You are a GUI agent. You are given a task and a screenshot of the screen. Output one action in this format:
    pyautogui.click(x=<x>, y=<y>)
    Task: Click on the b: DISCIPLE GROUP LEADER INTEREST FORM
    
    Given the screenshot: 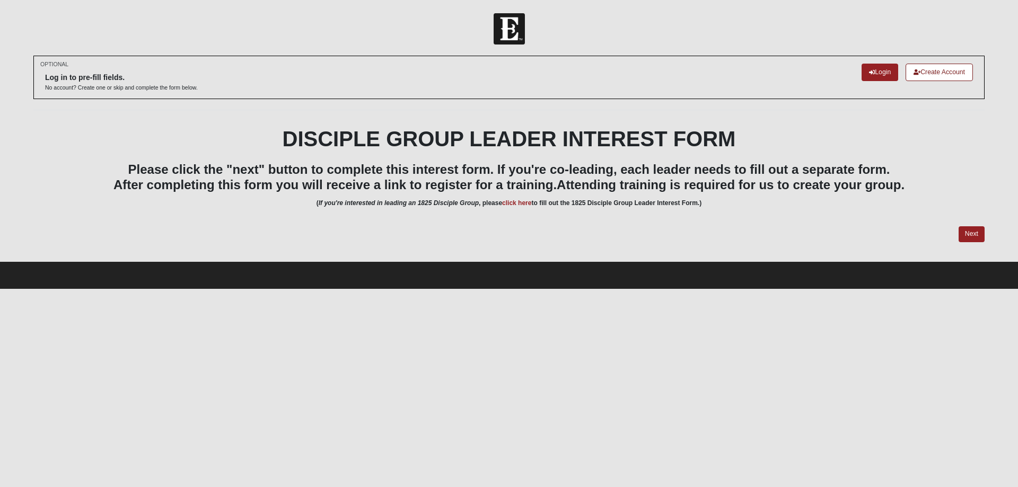 What is the action you would take?
    pyautogui.click(x=509, y=139)
    